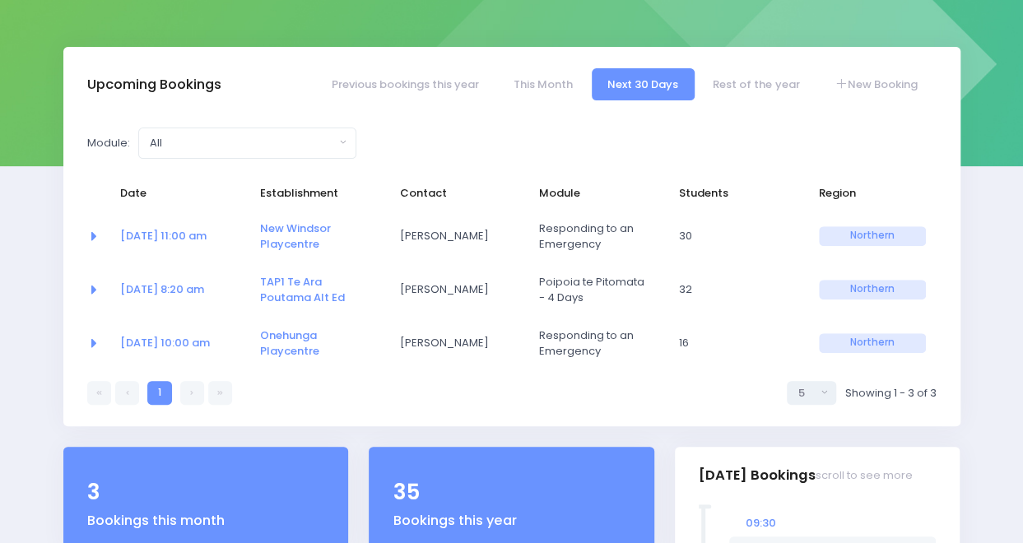 The height and width of the screenshot is (543, 1023). What do you see at coordinates (179, 343) in the screenshot?
I see `td: <a href="https://app.stjis.org.nz/bookings/524283" class="font-weight-bold">21 Oct at 10:00 am</a>` at bounding box center [179, 343].